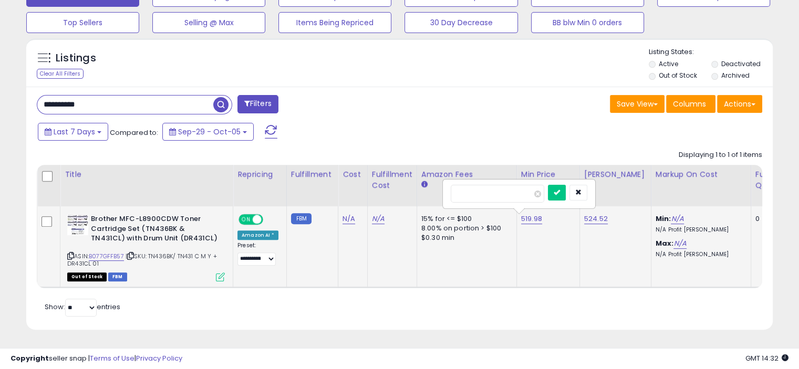  I want to click on button: 30 Day Decrease, so click(461, 23).